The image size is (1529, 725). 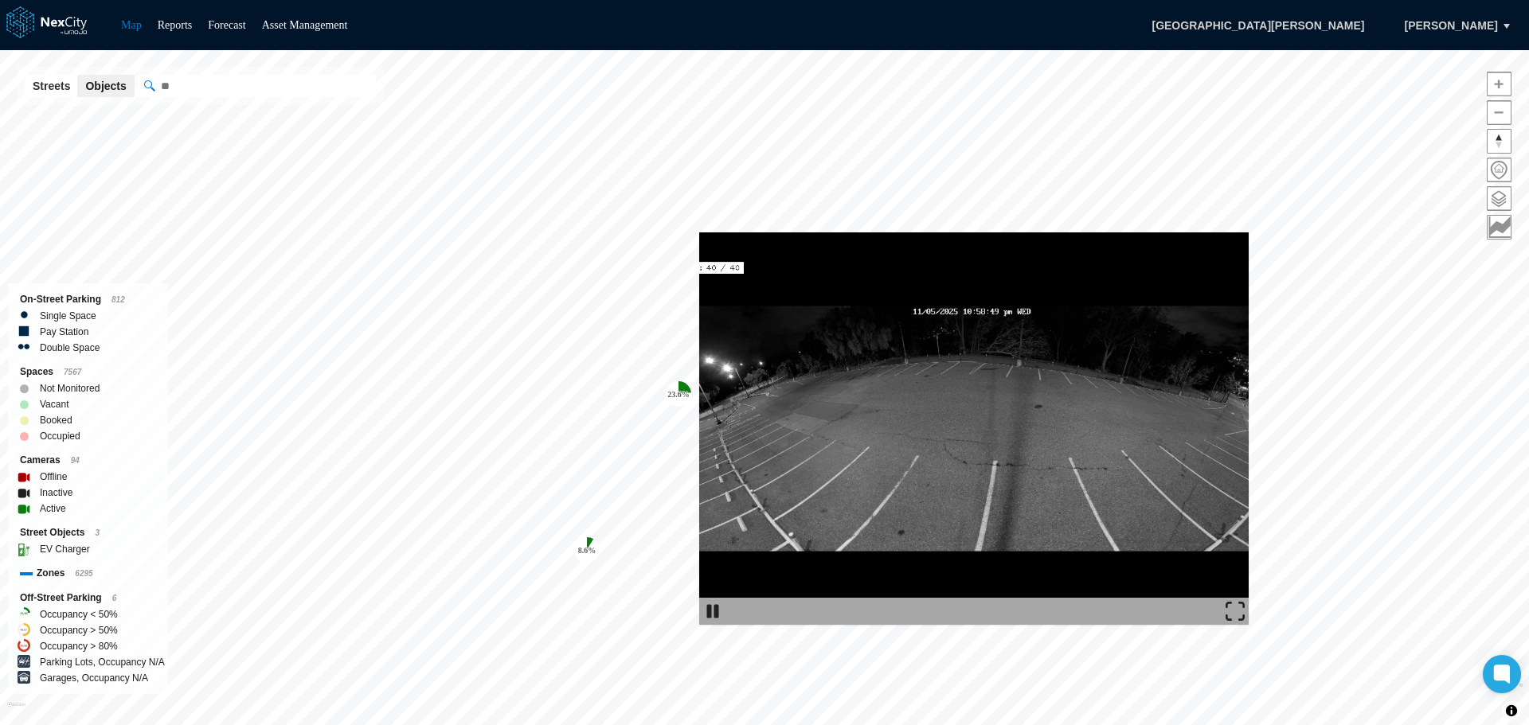 What do you see at coordinates (64, 549) in the screenshot?
I see `label: EV Charger` at bounding box center [64, 549].